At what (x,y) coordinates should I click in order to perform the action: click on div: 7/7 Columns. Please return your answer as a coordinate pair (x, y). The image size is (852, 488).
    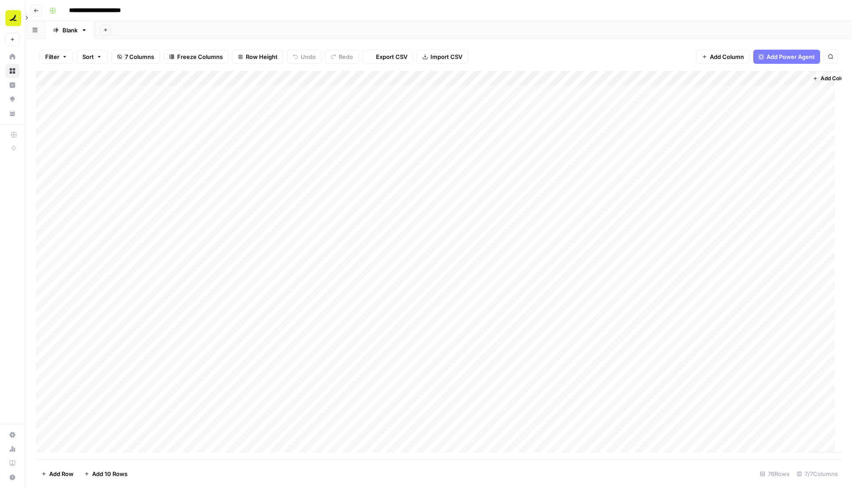
    Looking at the image, I should click on (817, 474).